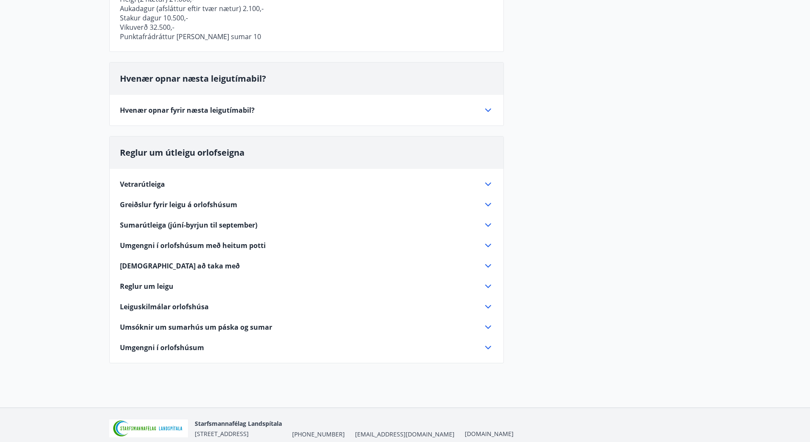 The width and height of the screenshot is (810, 442). I want to click on p: Vikuverð 32.500,-, so click(307, 27).